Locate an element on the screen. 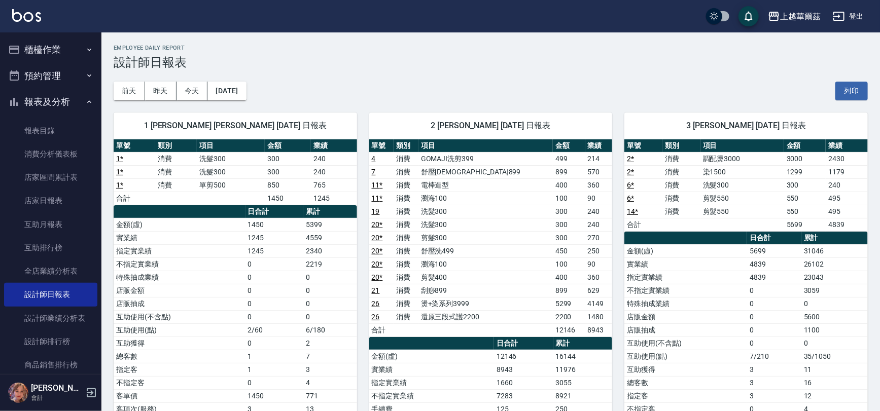  td: 250 is located at coordinates (599, 251).